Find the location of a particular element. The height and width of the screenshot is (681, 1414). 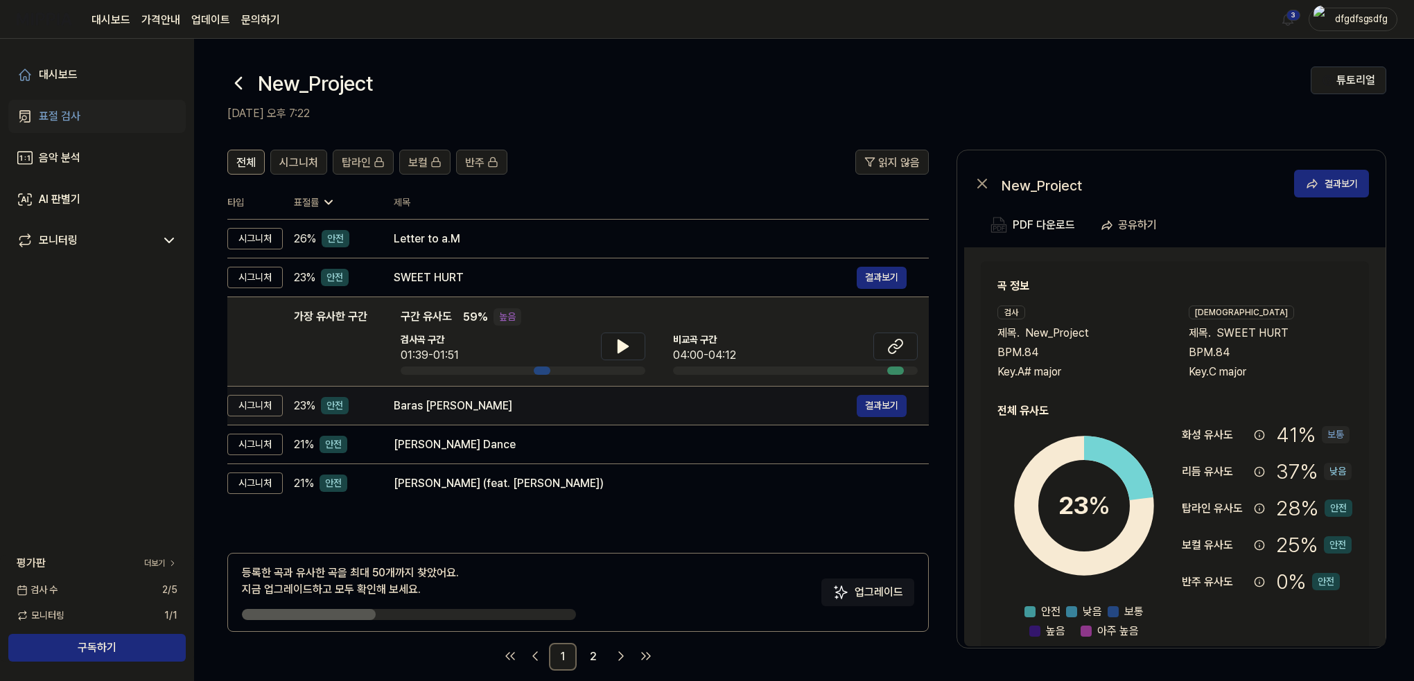

button: 읽지 않음 is located at coordinates (892, 162).